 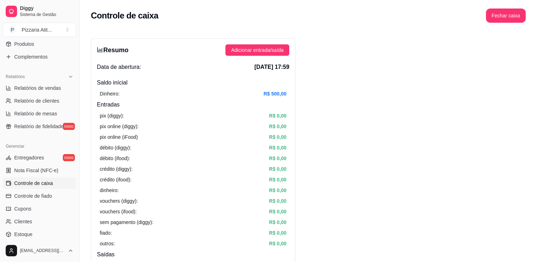 What do you see at coordinates (46, 9) in the screenshot?
I see `span: Diggy` at bounding box center [46, 9].